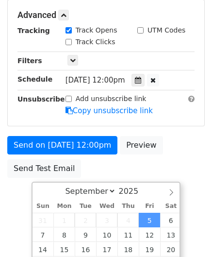  I want to click on span: September 9, 2025, so click(85, 234).